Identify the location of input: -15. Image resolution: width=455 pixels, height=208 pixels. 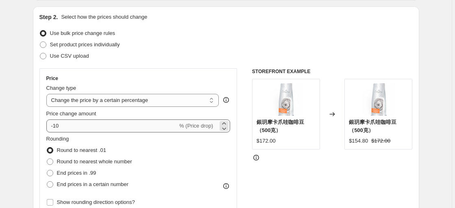
(112, 126).